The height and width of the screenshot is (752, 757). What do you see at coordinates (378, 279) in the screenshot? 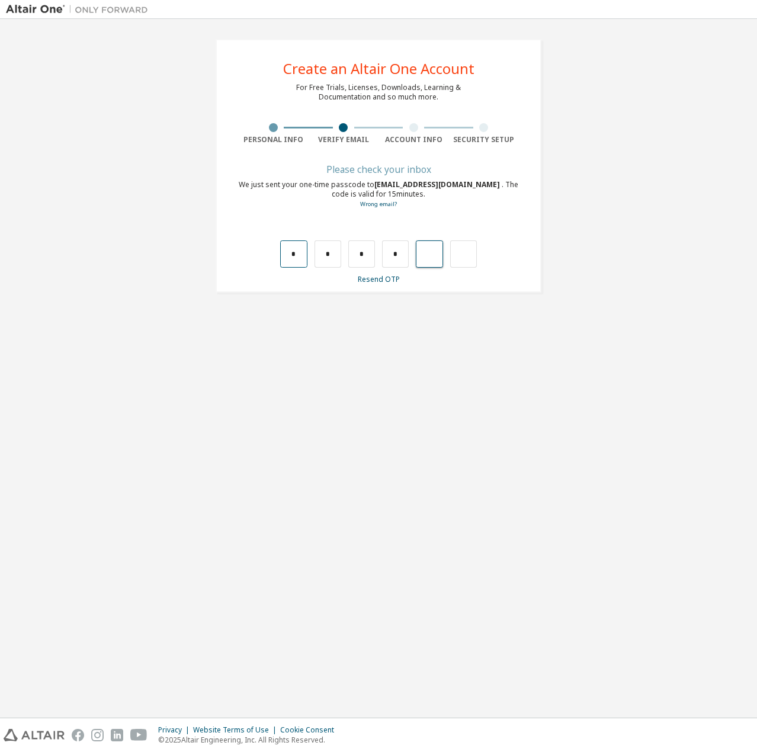
I see `a: Resend OTP` at bounding box center [378, 279].